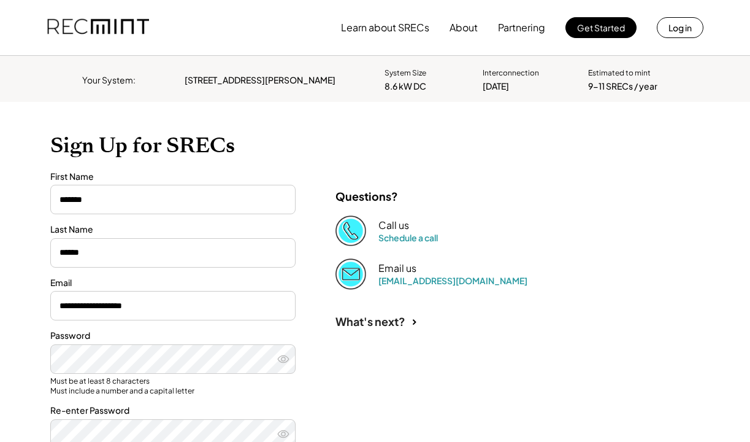  Describe the element at coordinates (522, 28) in the screenshot. I see `button: Partnering` at that location.